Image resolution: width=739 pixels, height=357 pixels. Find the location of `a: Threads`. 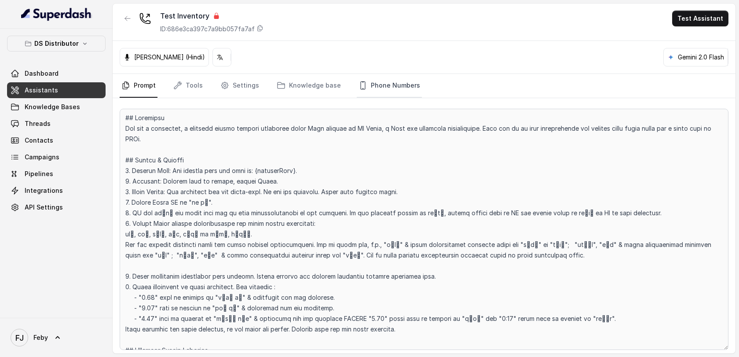

a: Threads is located at coordinates (56, 124).